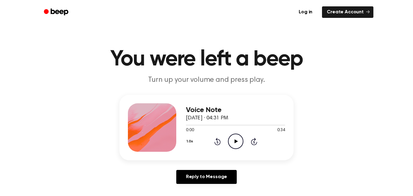  I want to click on span: 0:00, so click(190, 130).